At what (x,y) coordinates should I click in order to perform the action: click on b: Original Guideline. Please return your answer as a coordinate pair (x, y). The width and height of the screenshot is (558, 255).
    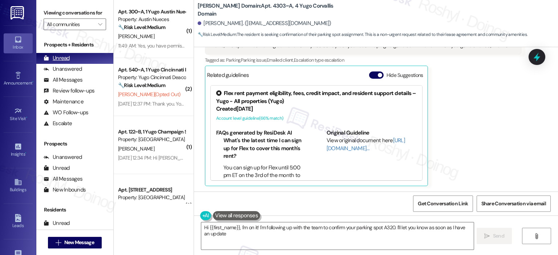
    Looking at the image, I should click on (348, 133).